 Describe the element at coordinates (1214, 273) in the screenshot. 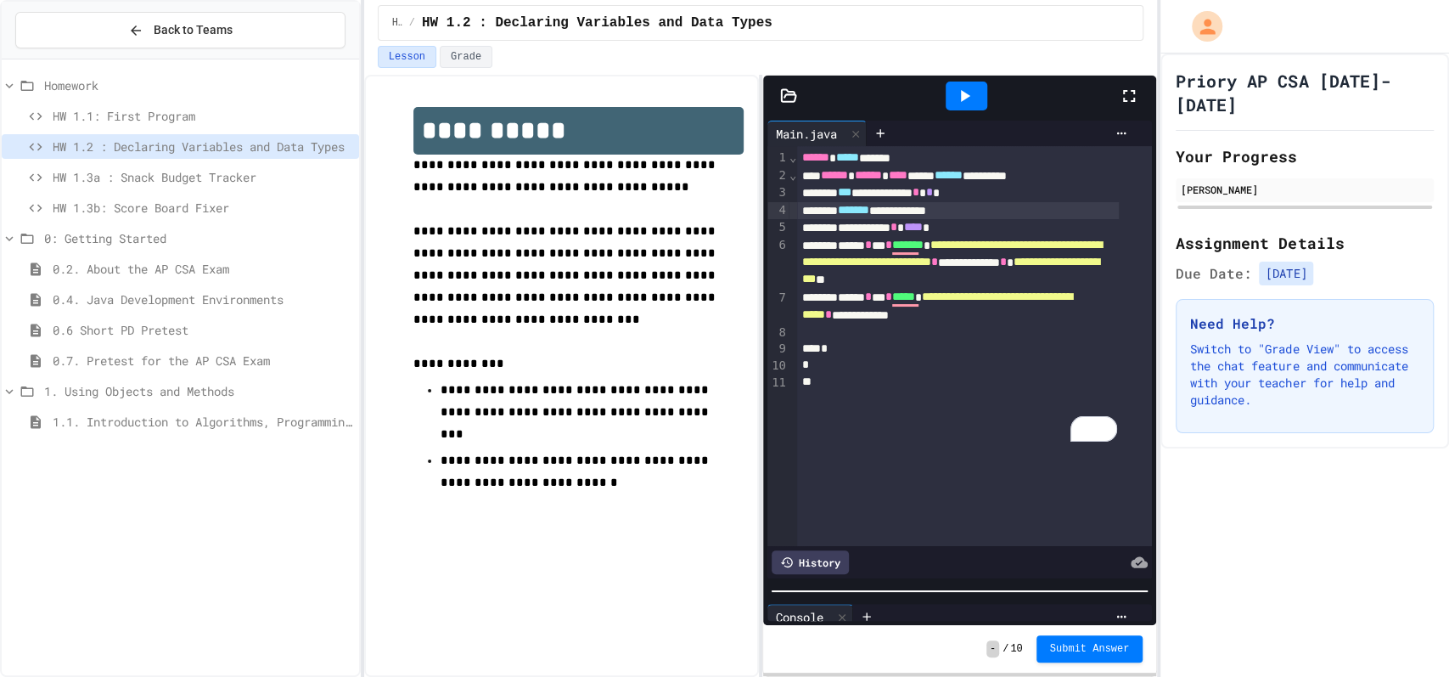

I see `span: Due Date:` at that location.